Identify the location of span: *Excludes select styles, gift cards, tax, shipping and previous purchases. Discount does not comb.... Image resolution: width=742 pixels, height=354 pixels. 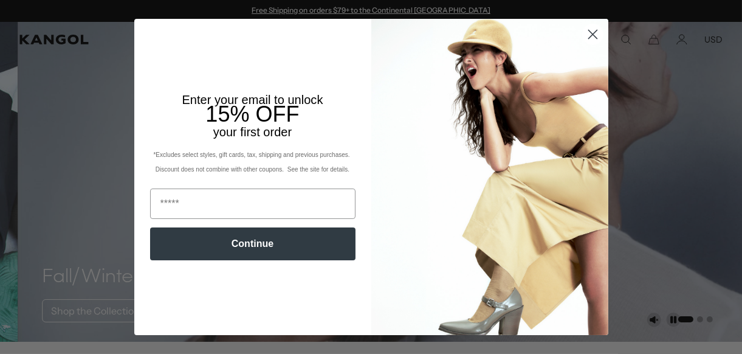
(252, 162).